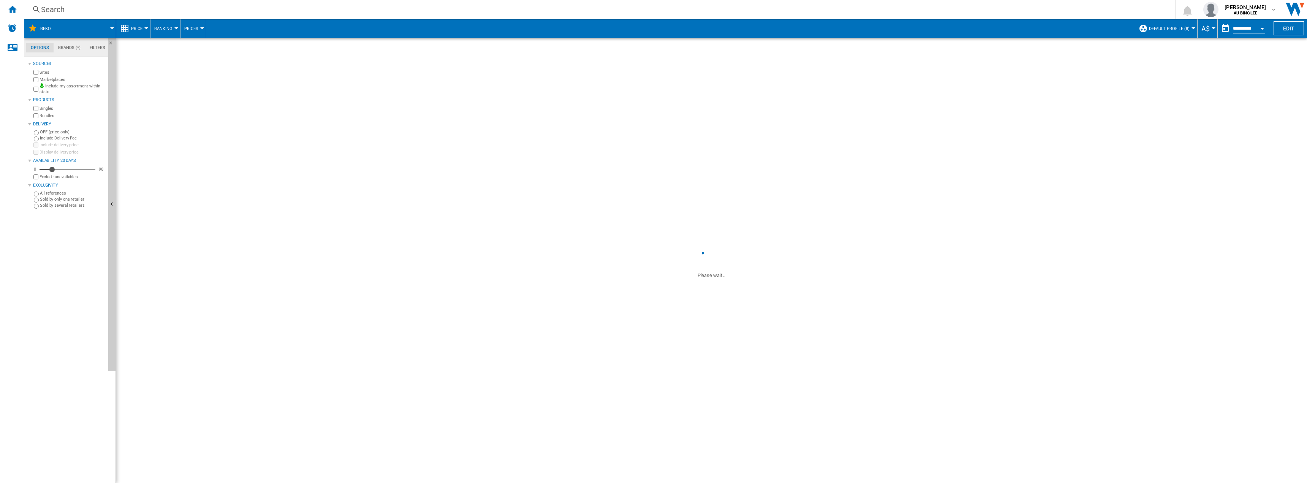 Image resolution: width=1307 pixels, height=483 pixels. Describe the element at coordinates (72, 79) in the screenshot. I see `label: Marketplaces` at that location.